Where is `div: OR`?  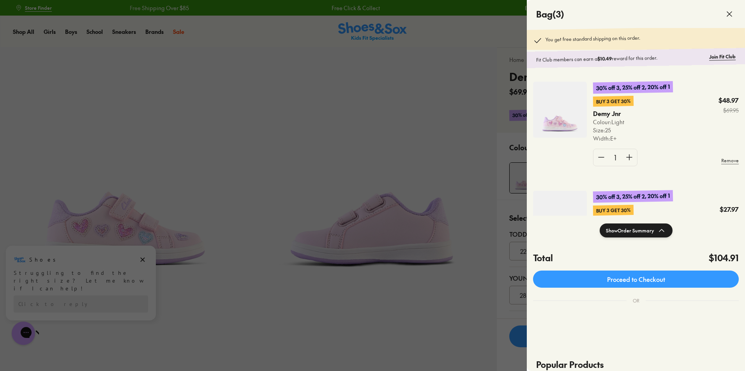 div: OR is located at coordinates (635, 301).